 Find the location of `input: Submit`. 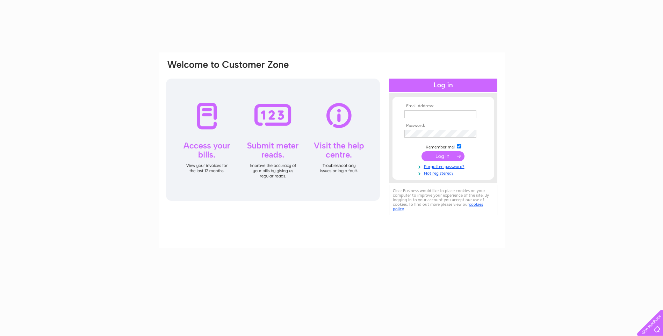

input: Submit is located at coordinates (443, 156).